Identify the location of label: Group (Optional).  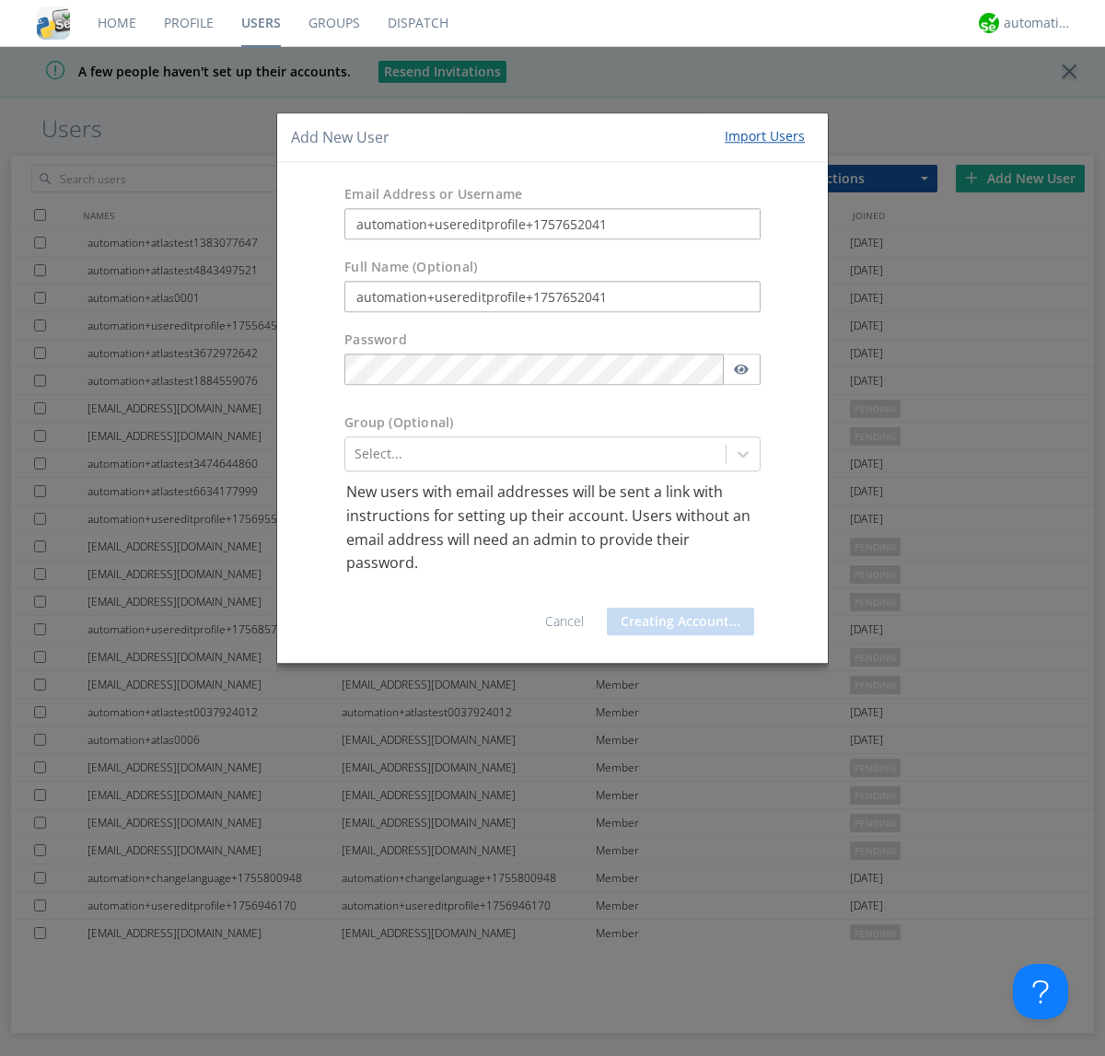
(399, 424).